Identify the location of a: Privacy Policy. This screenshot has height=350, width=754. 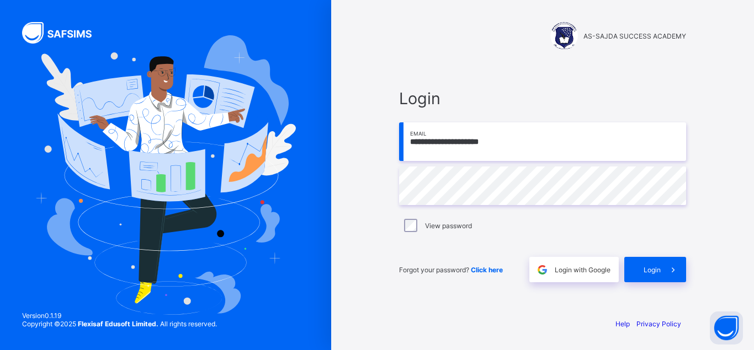
(658, 324).